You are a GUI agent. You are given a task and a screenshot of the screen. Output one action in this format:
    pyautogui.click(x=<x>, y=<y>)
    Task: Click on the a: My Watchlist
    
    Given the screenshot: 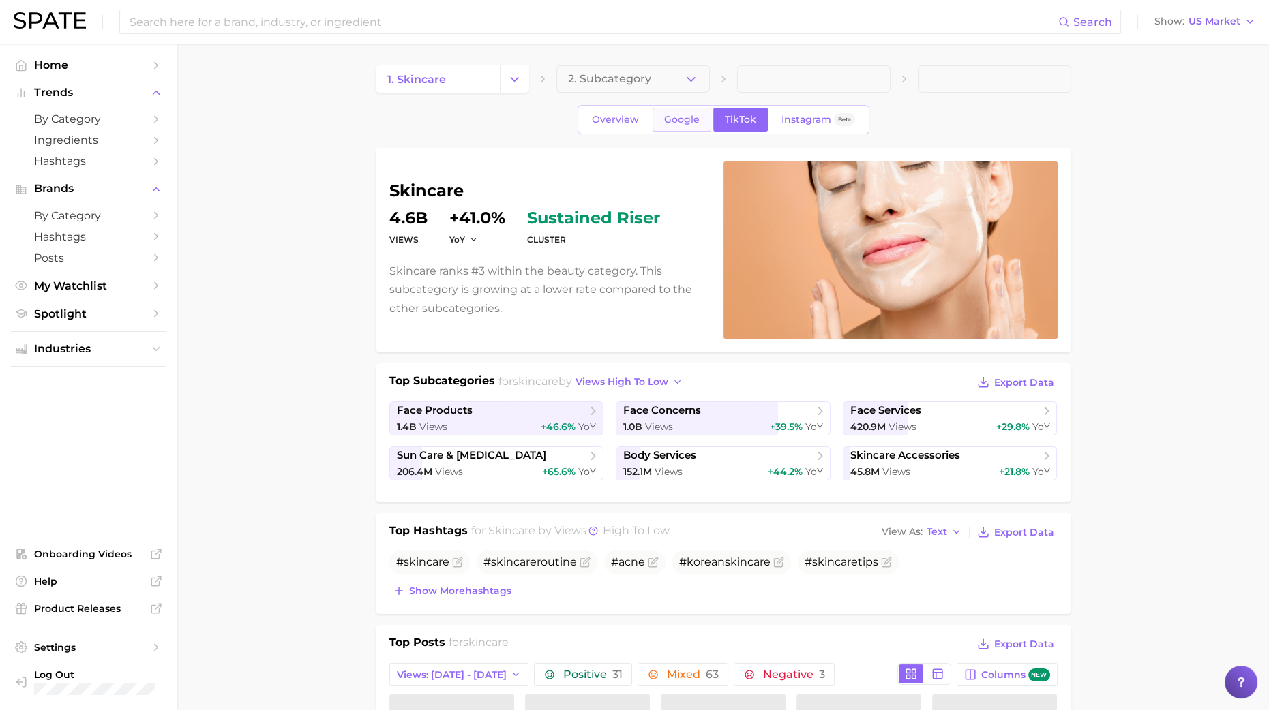 What is the action you would take?
    pyautogui.click(x=89, y=286)
    